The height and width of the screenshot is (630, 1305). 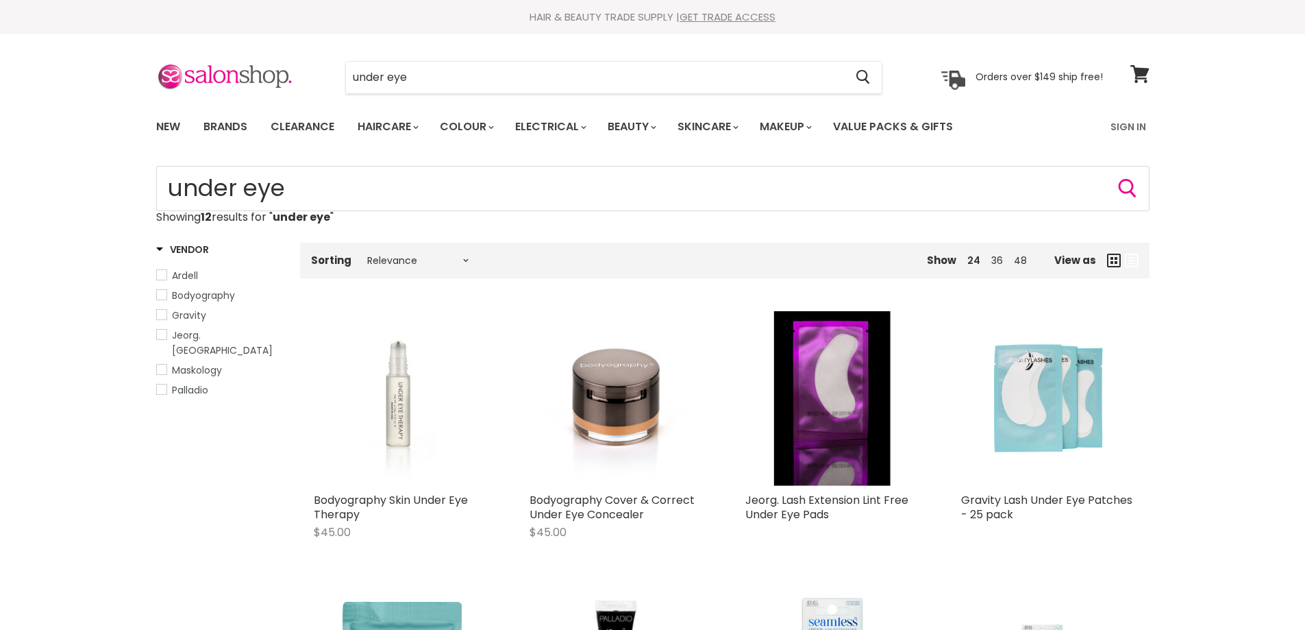 I want to click on a: Bodyography, so click(x=219, y=295).